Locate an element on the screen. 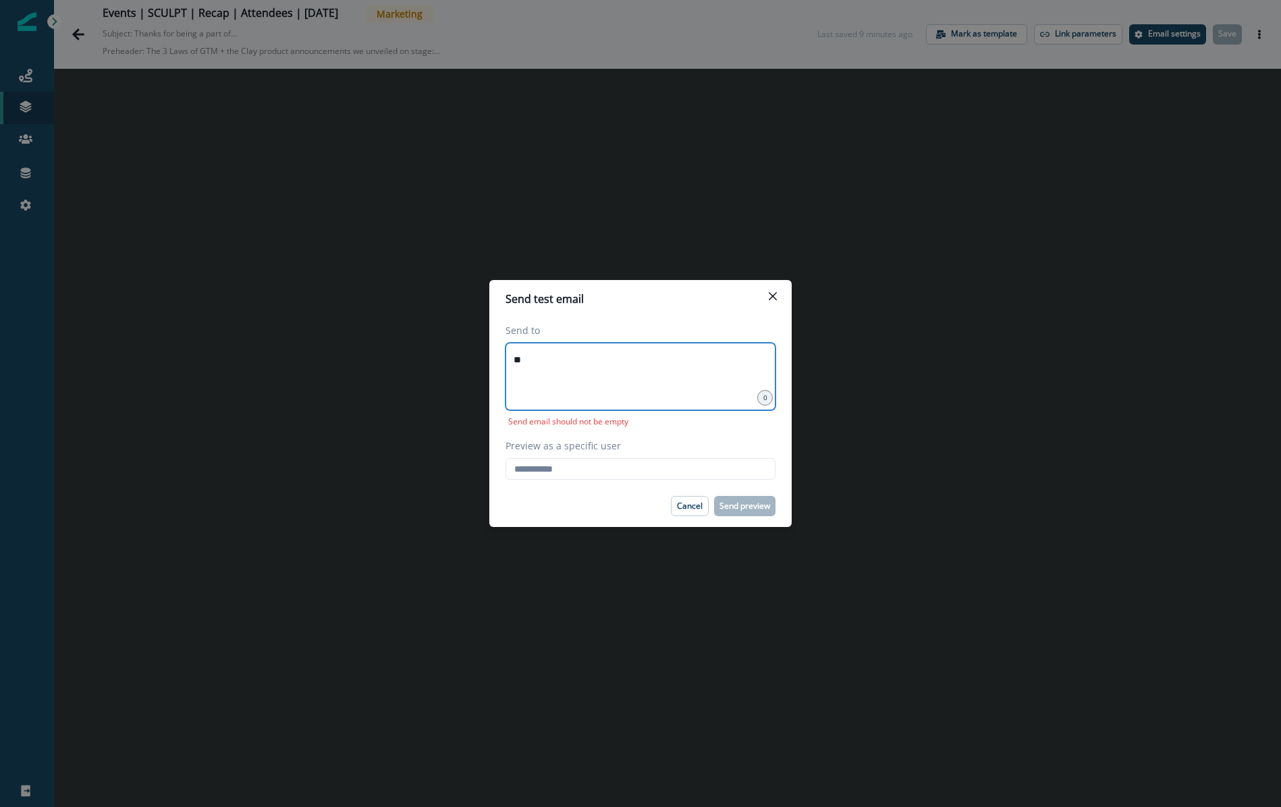 The width and height of the screenshot is (1281, 807). button: Cancel is located at coordinates (690, 506).